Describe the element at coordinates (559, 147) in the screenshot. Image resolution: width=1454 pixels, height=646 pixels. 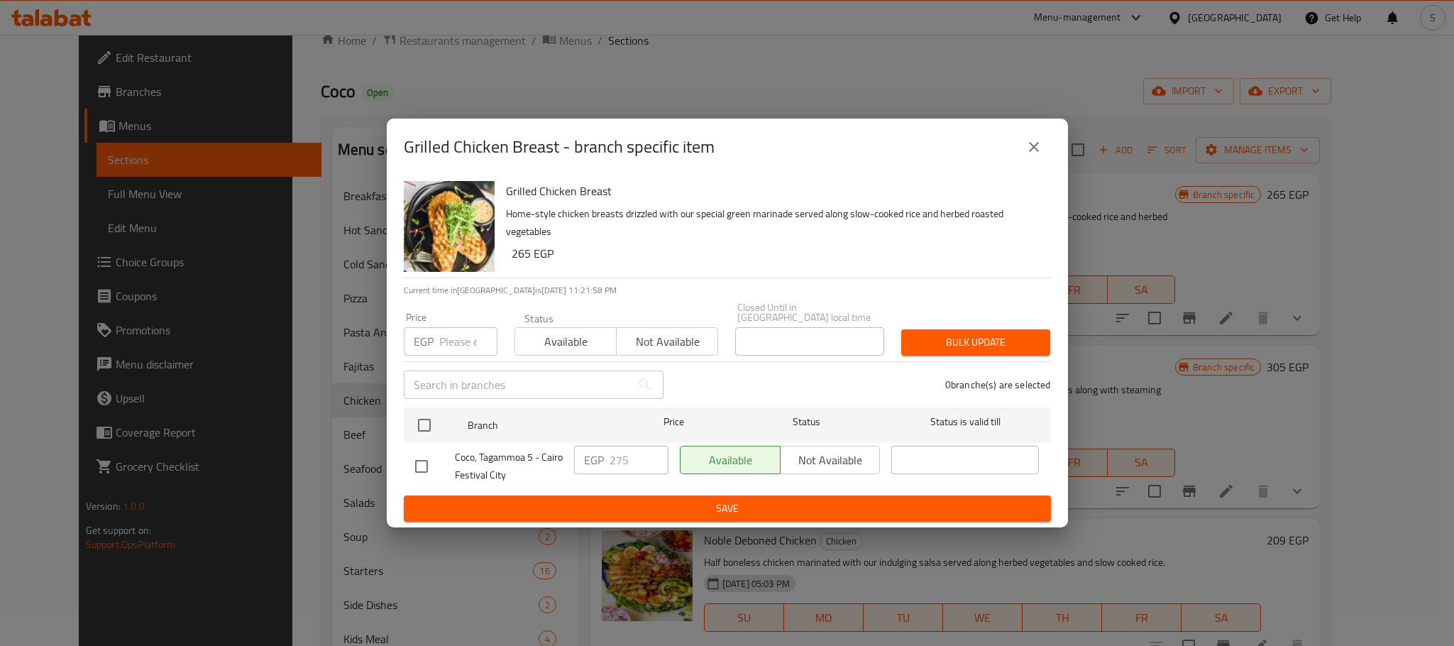
I see `h2: Grilled Chicken Breast - branch specific item` at that location.